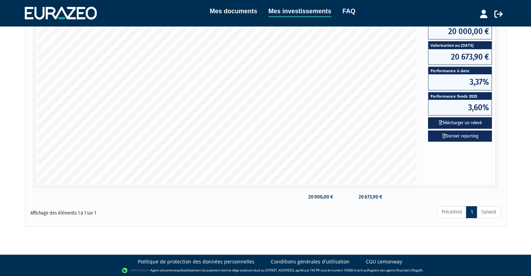  I want to click on a: Lemonway, so click(172, 270).